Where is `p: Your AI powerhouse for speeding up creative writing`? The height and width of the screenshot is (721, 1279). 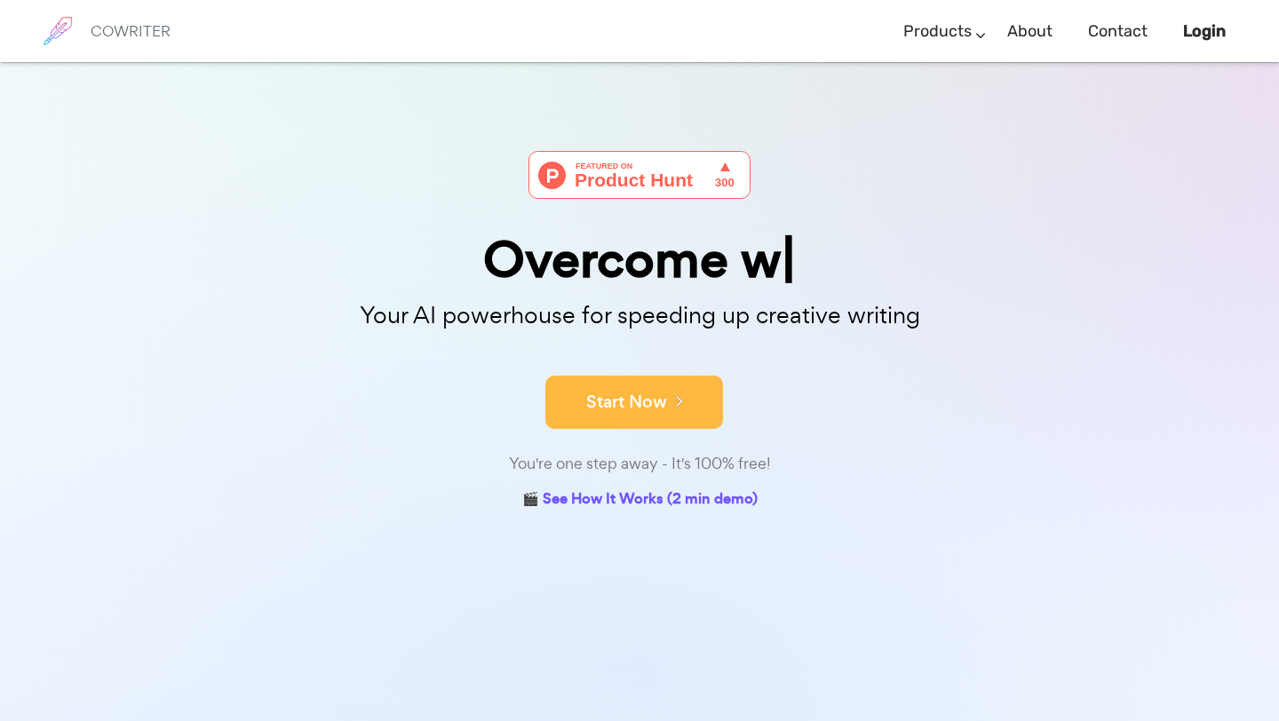
p: Your AI powerhouse for speeding up creative writing is located at coordinates (639, 315).